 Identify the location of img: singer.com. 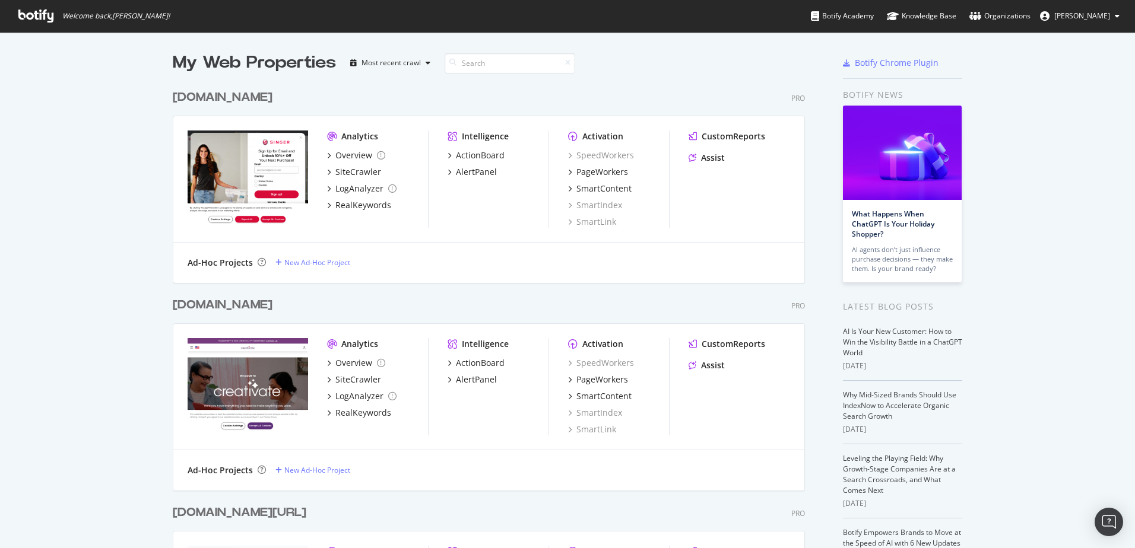
(247, 179).